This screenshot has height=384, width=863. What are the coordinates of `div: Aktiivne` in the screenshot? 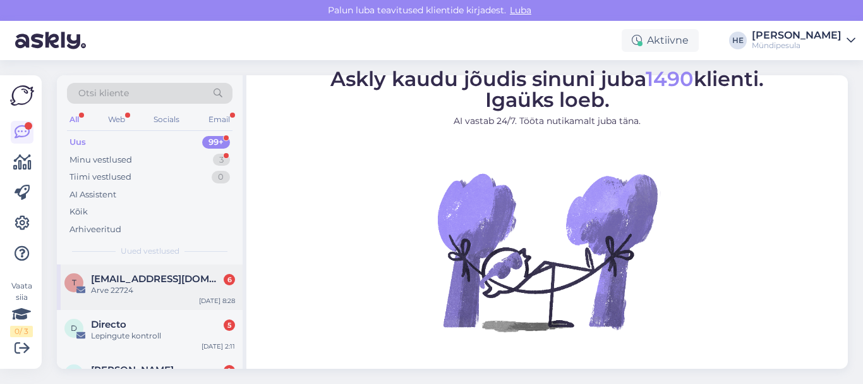 It's located at (660, 40).